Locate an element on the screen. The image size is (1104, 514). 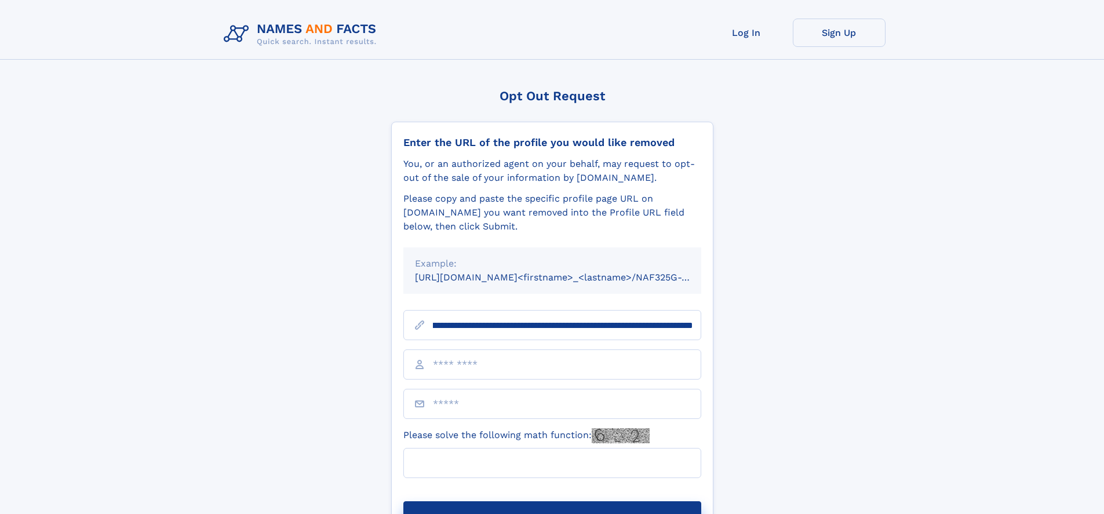
label: Please solve the following math function: is located at coordinates (526, 436).